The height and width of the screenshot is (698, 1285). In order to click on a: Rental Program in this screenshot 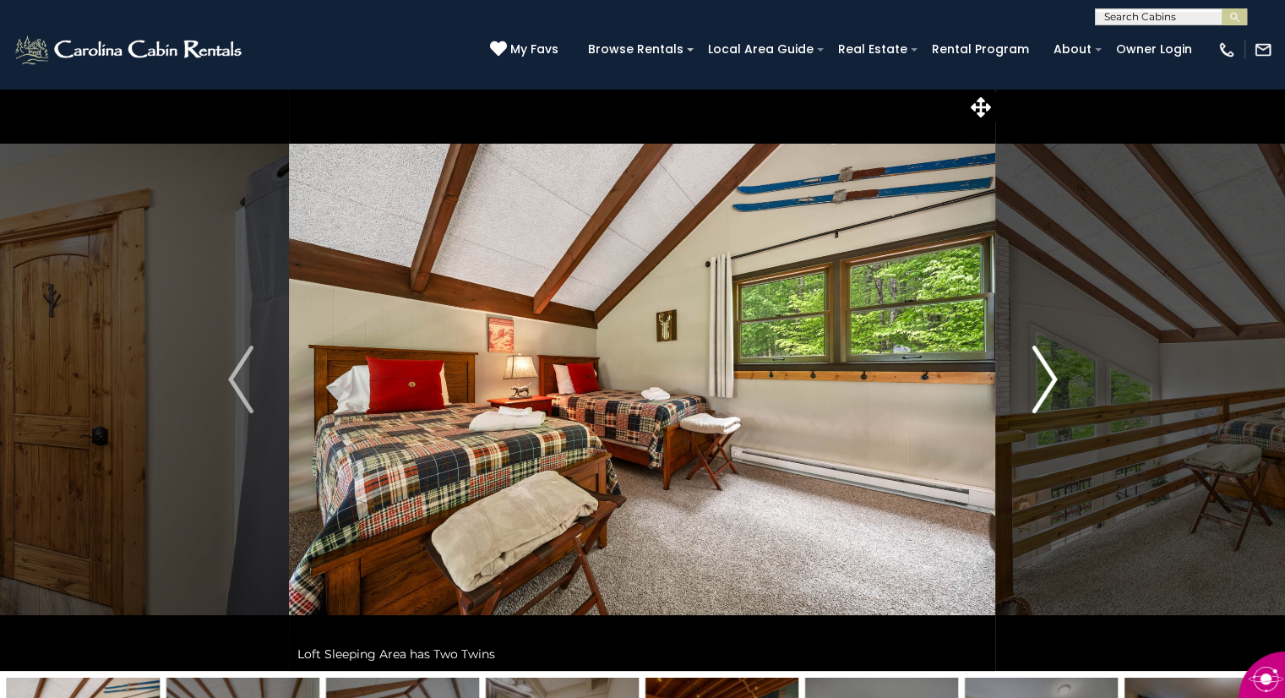, I will do `click(980, 49)`.